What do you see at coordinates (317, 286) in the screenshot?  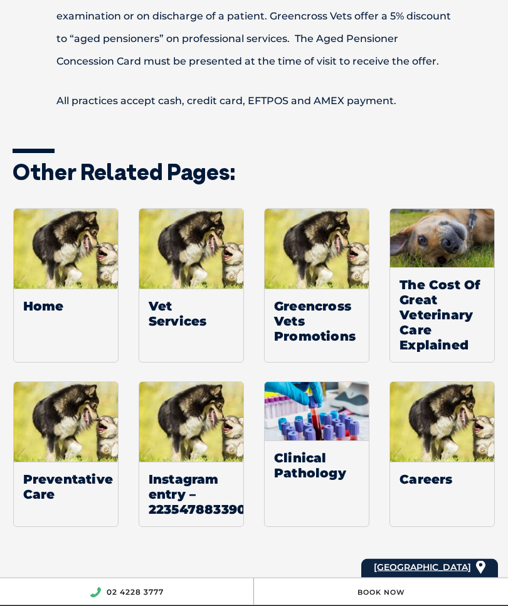 I see `a: Default ThumbnailGreencross Vets Promotions` at bounding box center [317, 286].